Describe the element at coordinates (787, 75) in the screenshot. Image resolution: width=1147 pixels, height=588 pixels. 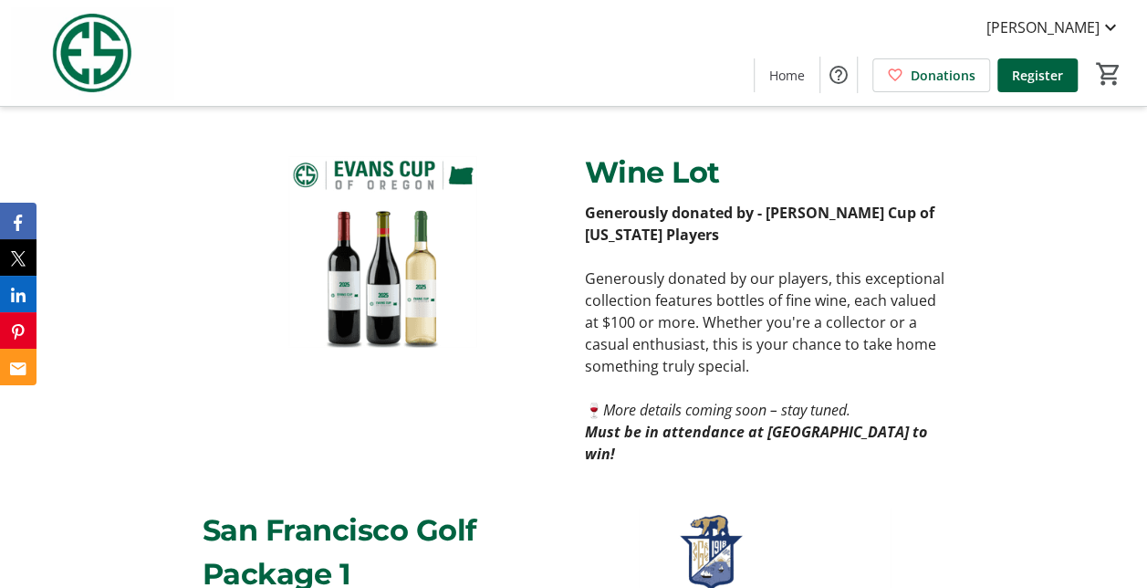
I see `span: Home` at that location.